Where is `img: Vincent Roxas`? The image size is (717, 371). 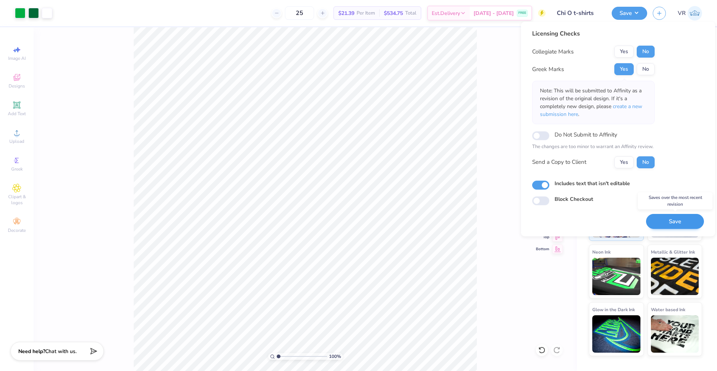
img: Vincent Roxas is located at coordinates (695, 13).